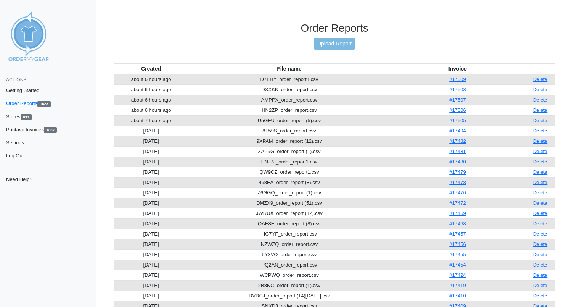 The image size is (577, 307). I want to click on td: Z6GGQ_order_report (1).csv, so click(289, 192).